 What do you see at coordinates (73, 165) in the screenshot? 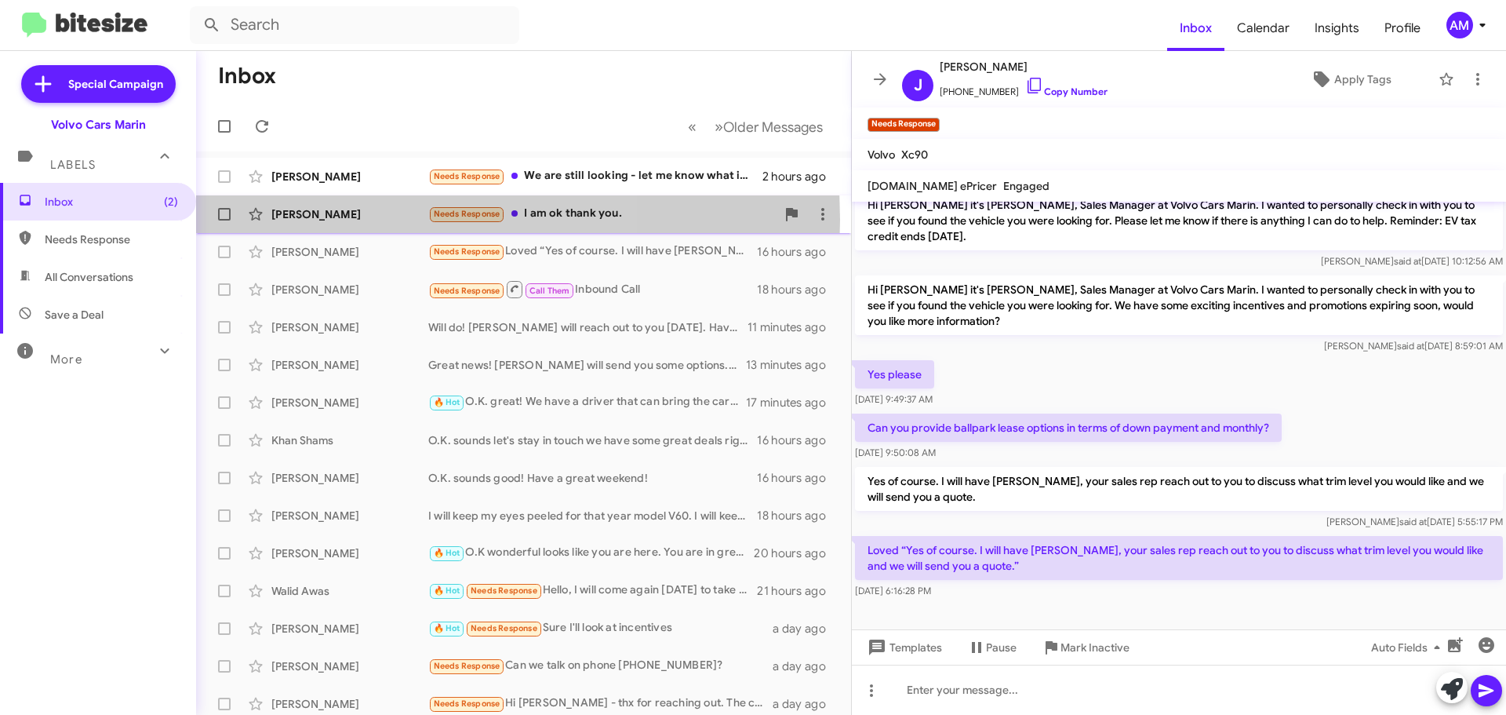
I see `span: Labels` at bounding box center [73, 165].